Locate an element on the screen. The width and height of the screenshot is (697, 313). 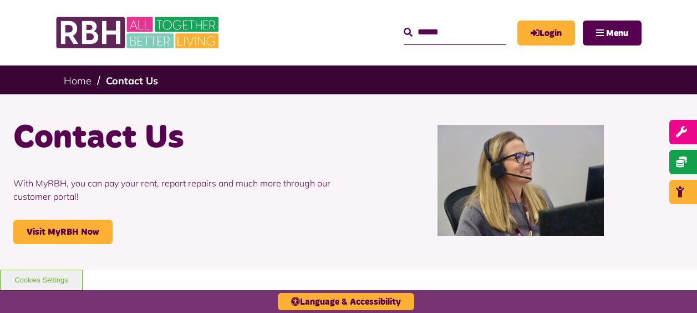
a: Home is located at coordinates (78, 80).